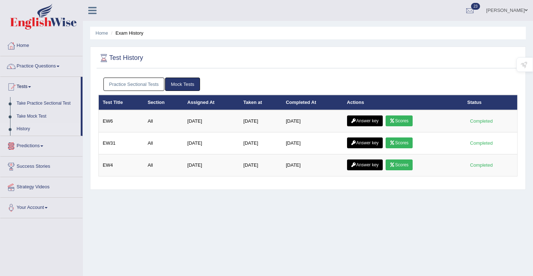  What do you see at coordinates (121, 143) in the screenshot?
I see `td: EW31` at bounding box center [121, 143].